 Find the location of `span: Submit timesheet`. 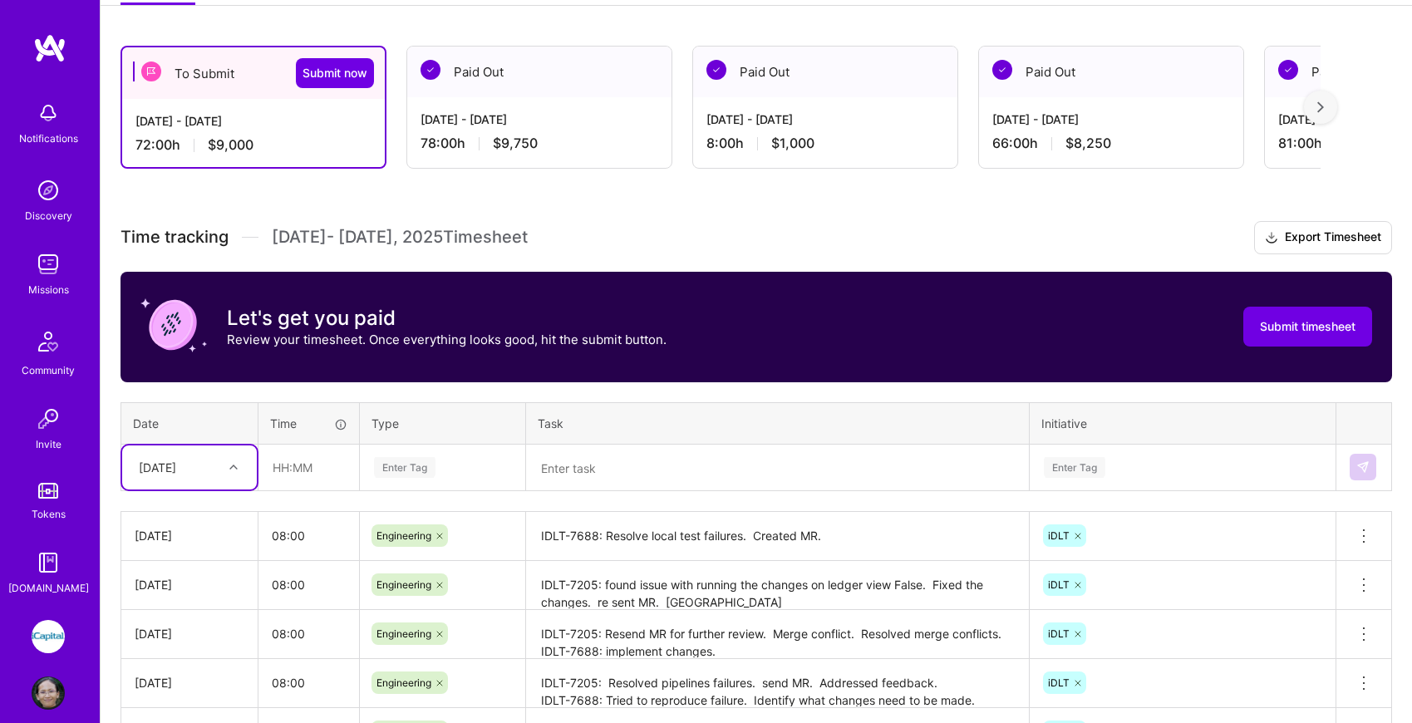

span: Submit timesheet is located at coordinates (1307, 327).